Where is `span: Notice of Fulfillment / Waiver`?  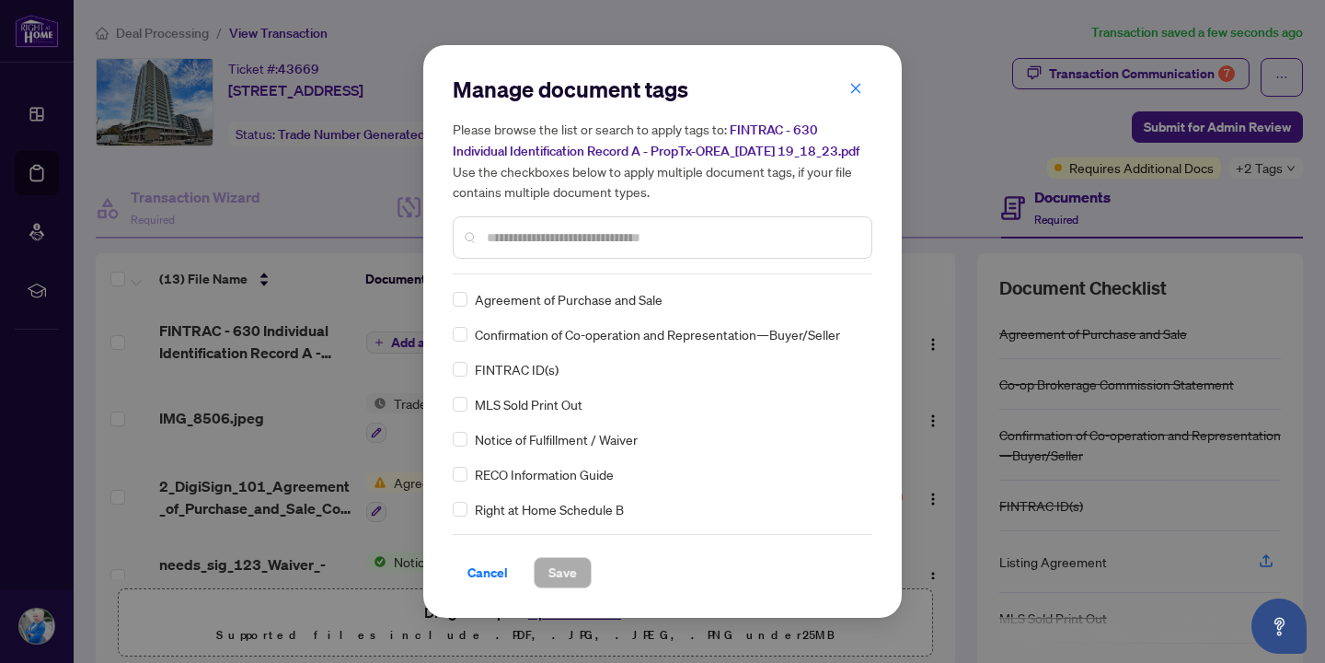
span: Notice of Fulfillment / Waiver is located at coordinates (556, 439).